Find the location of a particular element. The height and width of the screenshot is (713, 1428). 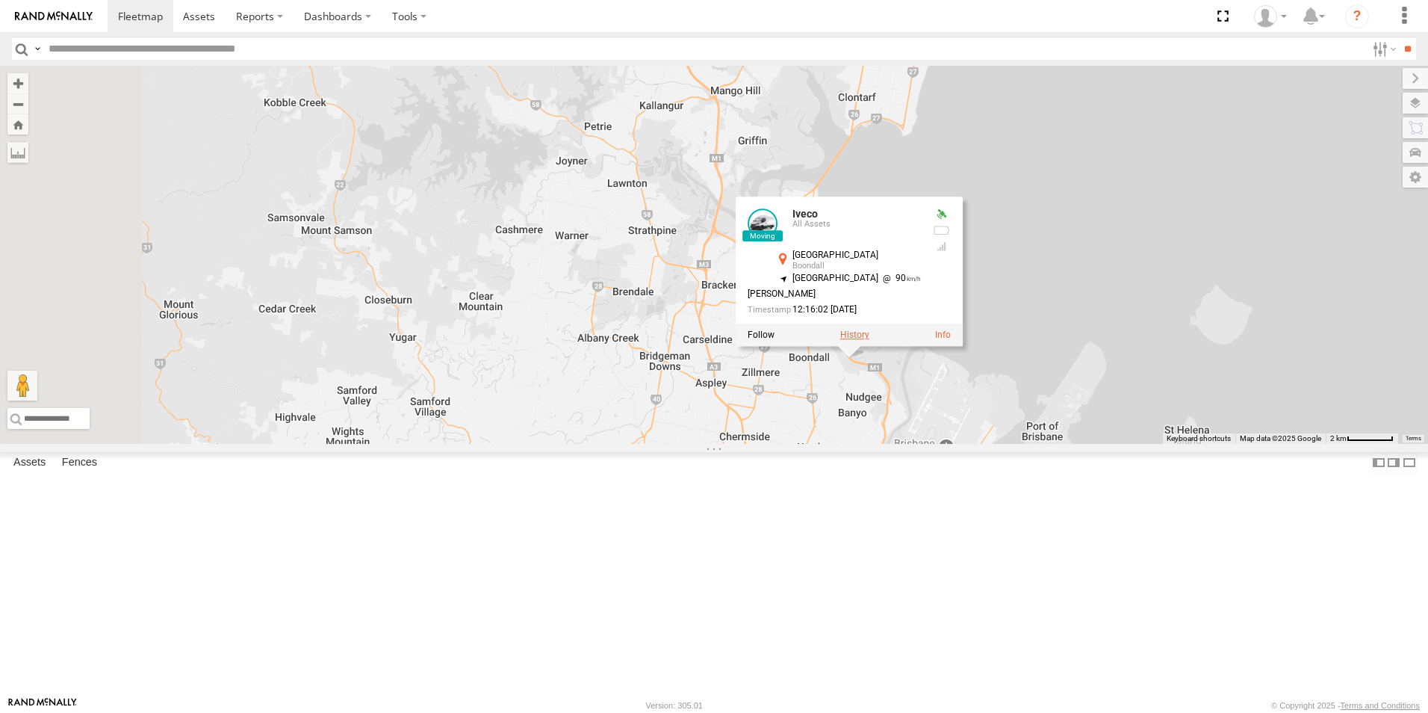

div: Boondall is located at coordinates (857, 266).